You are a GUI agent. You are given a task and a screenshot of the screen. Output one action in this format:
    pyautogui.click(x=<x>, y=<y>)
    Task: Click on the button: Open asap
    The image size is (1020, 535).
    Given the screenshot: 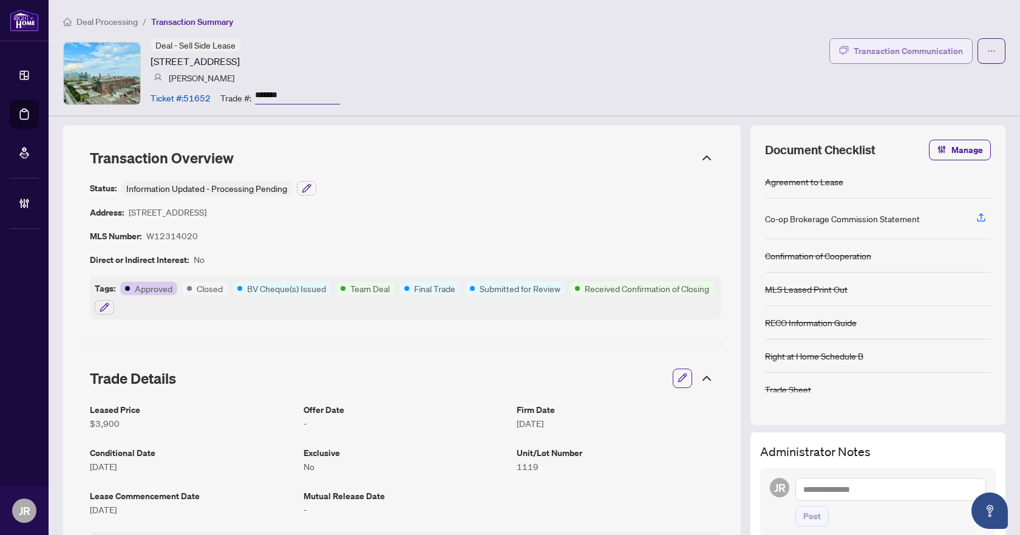 What is the action you would take?
    pyautogui.click(x=989, y=511)
    